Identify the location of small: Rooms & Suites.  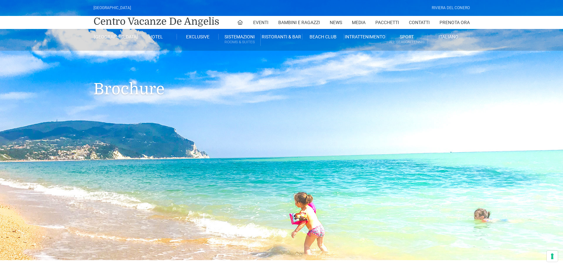
(239, 42).